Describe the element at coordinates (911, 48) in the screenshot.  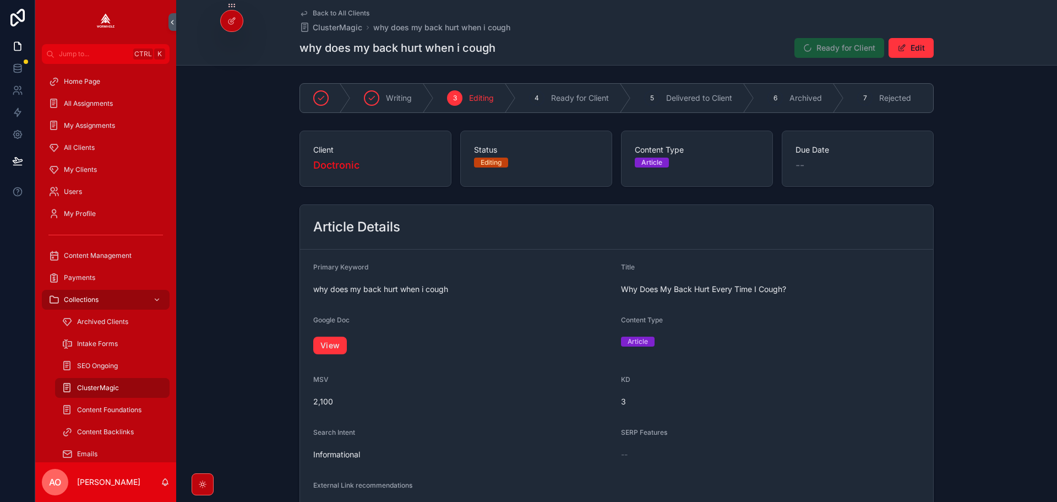
I see `button: Edit` at that location.